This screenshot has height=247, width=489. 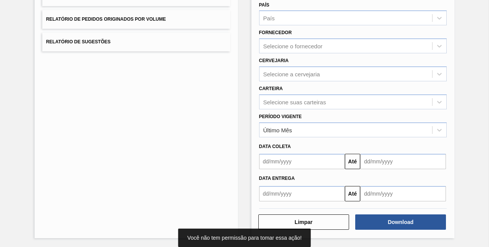 I want to click on div: Selecione a cervejaria, so click(x=292, y=74).